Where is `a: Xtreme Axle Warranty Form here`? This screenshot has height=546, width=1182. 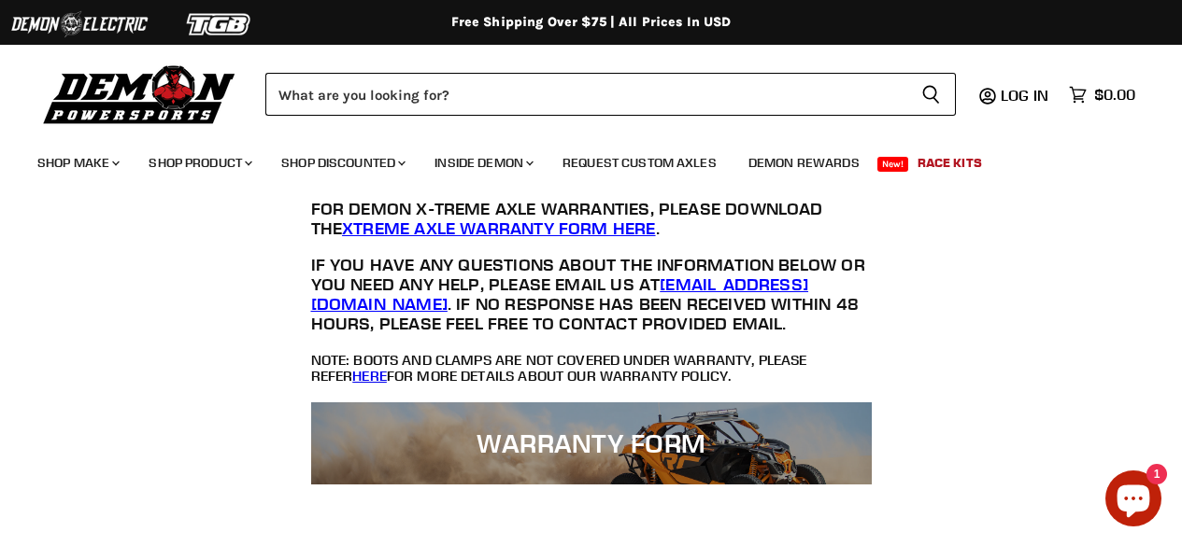
a: Xtreme Axle Warranty Form here is located at coordinates (498, 228).